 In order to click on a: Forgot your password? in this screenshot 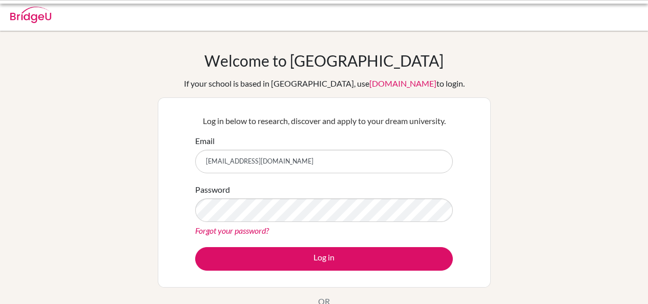, I will do `click(232, 230)`.